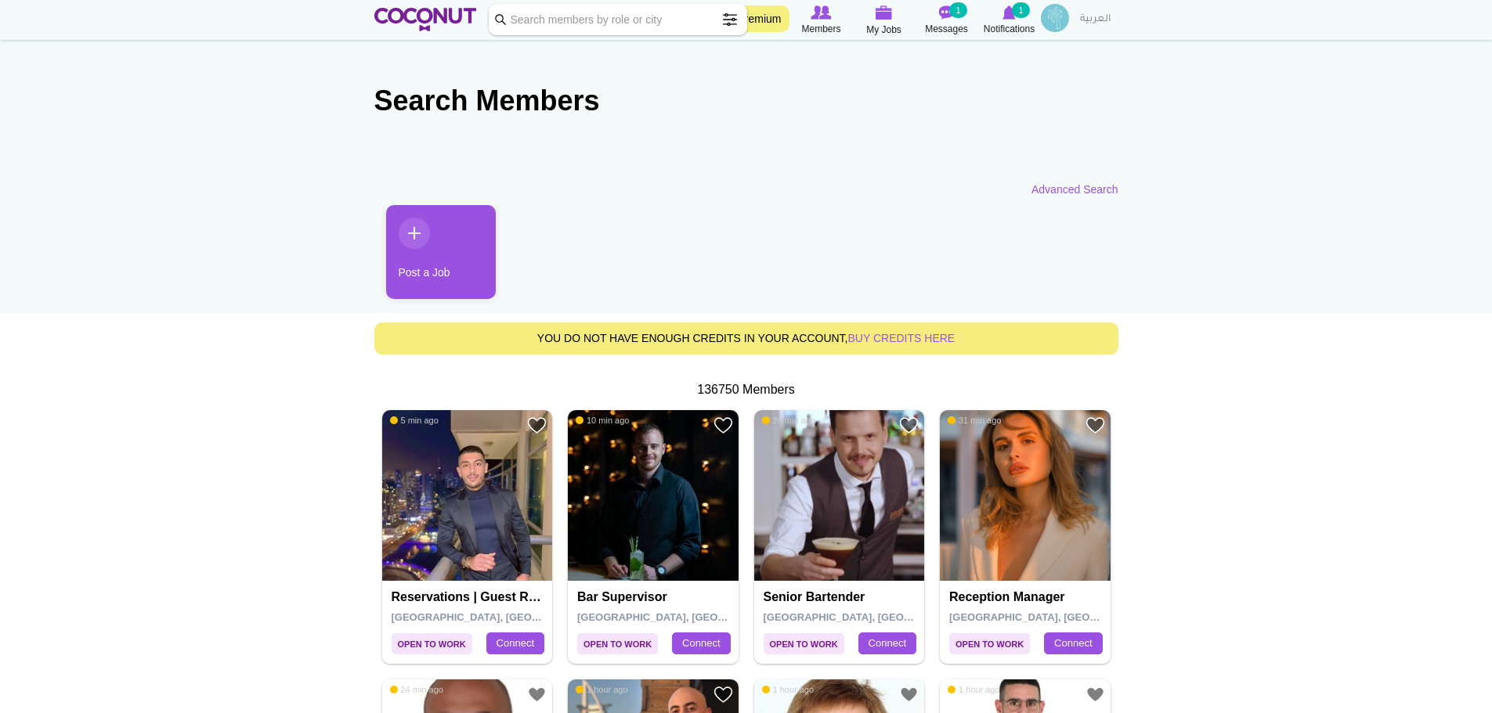  What do you see at coordinates (750, 19) in the screenshot?
I see `a: Go Premium` at bounding box center [750, 19].